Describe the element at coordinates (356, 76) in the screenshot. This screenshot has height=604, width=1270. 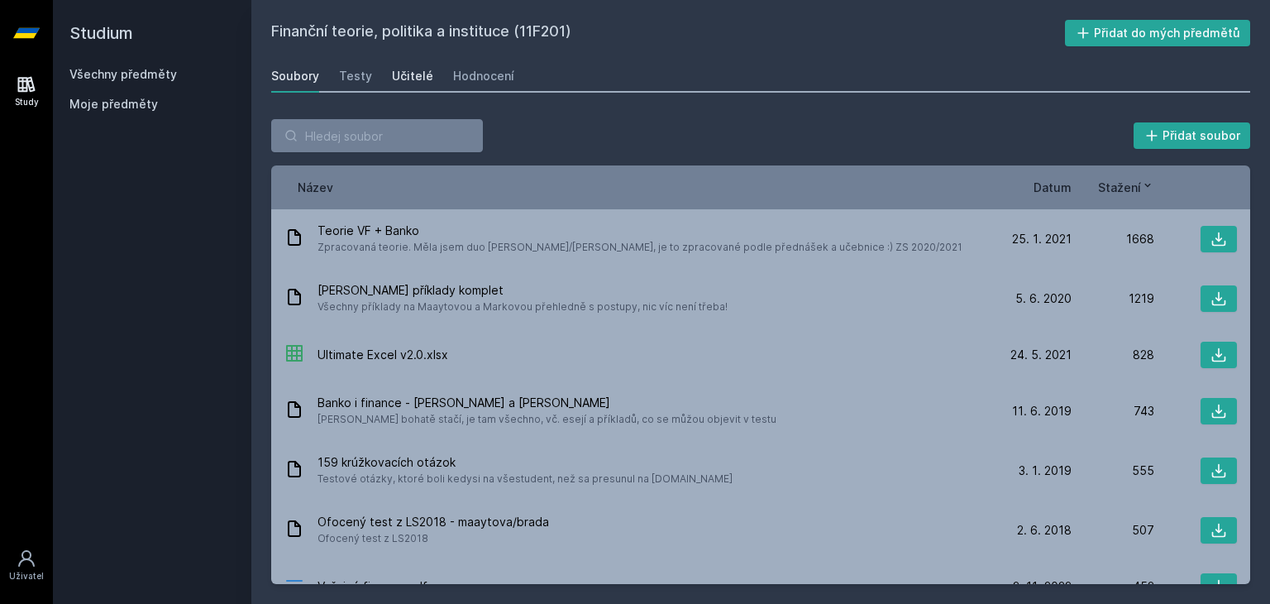
I see `a: Testy` at that location.